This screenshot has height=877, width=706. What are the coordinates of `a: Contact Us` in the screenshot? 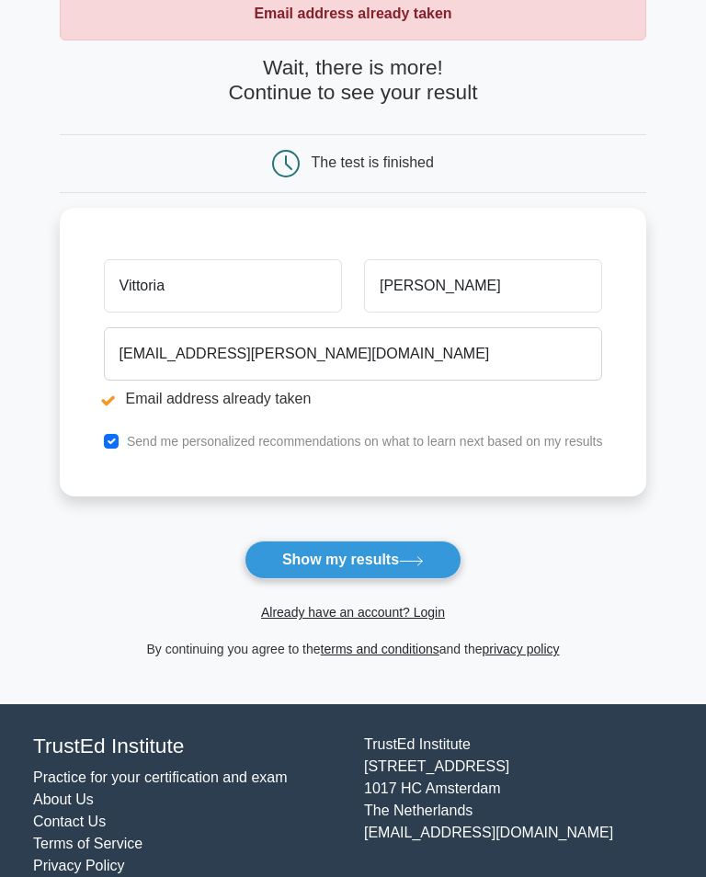 It's located at (69, 821).